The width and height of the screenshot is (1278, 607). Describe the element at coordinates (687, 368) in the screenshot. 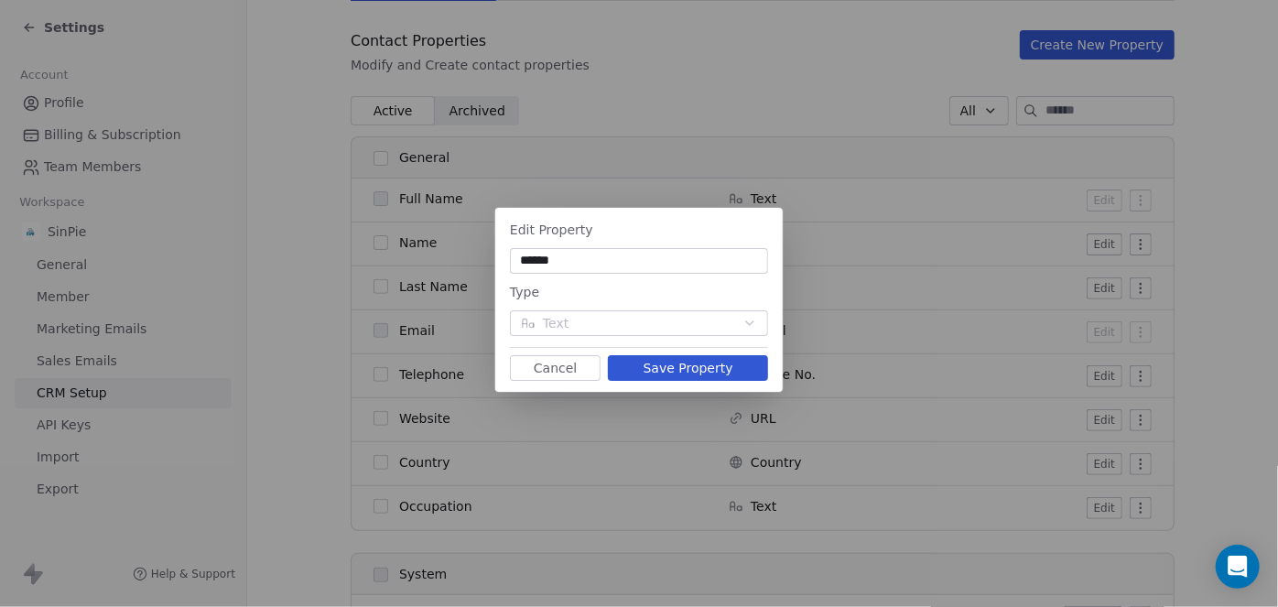

I see `button: Save Property` at that location.